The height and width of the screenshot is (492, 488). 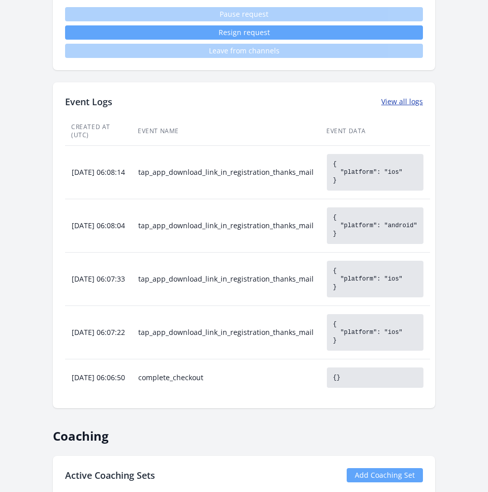 I want to click on a: View all logs, so click(x=402, y=102).